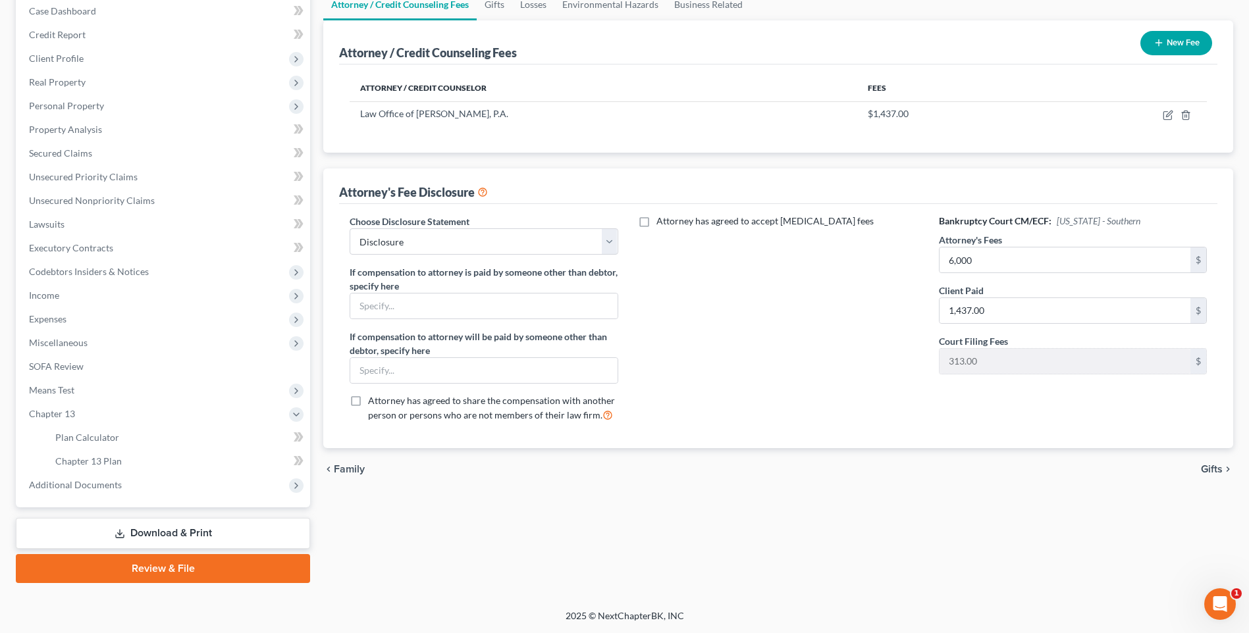 This screenshot has height=633, width=1249. What do you see at coordinates (877, 88) in the screenshot?
I see `span: Fees` at bounding box center [877, 88].